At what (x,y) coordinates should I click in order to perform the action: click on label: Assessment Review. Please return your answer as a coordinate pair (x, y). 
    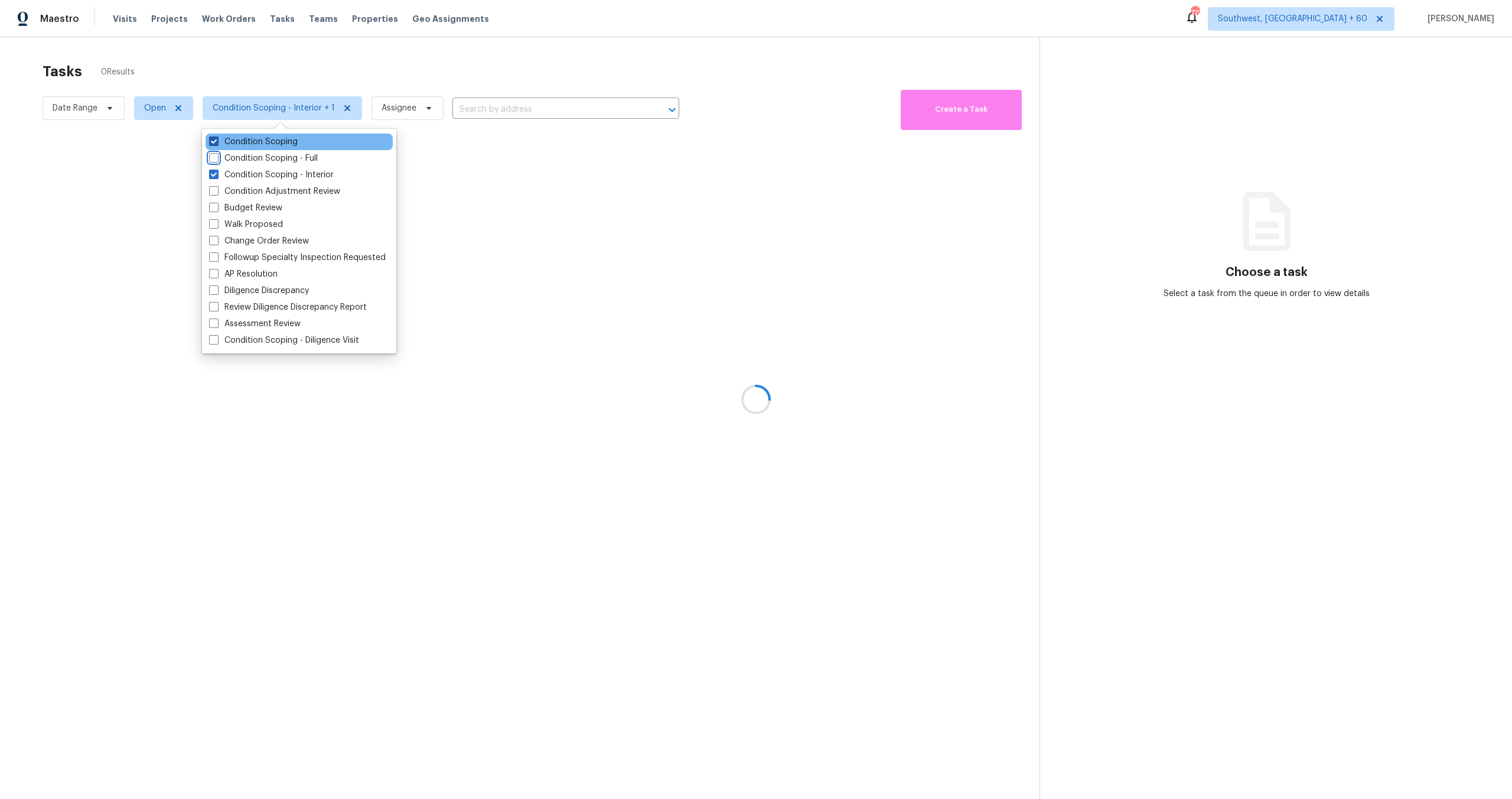
    Looking at the image, I should click on (254, 323).